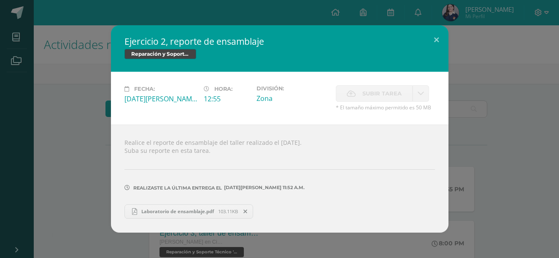 The image size is (559, 258). Describe the element at coordinates (293, 88) in the screenshot. I see `label: División:` at that location.